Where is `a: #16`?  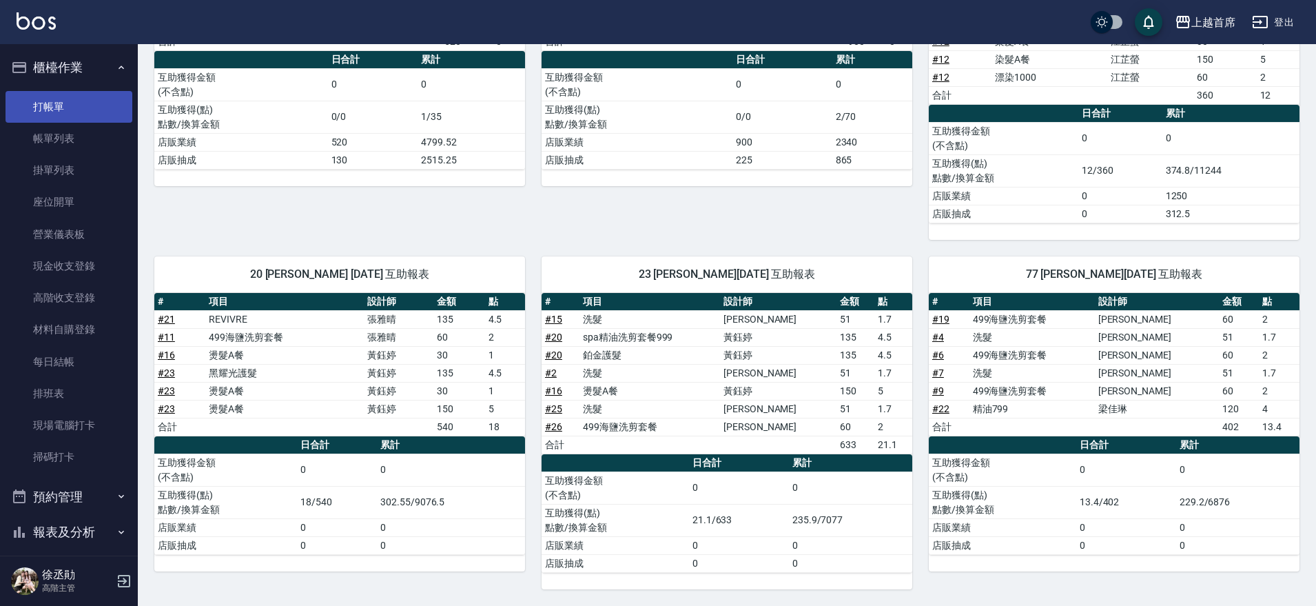
a: #16 is located at coordinates (553, 391).